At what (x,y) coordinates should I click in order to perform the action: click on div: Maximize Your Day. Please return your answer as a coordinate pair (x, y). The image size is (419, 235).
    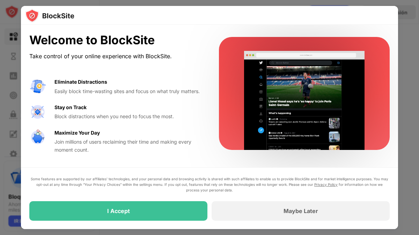
    Looking at the image, I should click on (77, 133).